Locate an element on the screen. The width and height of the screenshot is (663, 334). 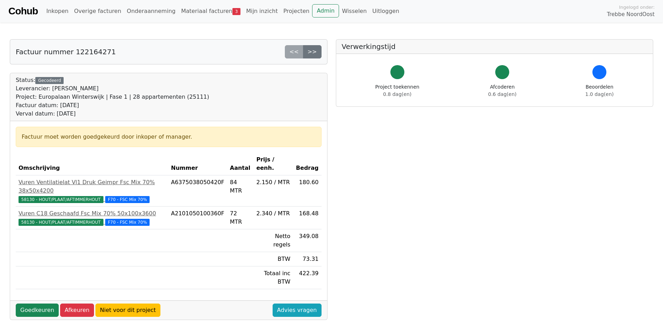
a: Overige facturen is located at coordinates (98, 11).